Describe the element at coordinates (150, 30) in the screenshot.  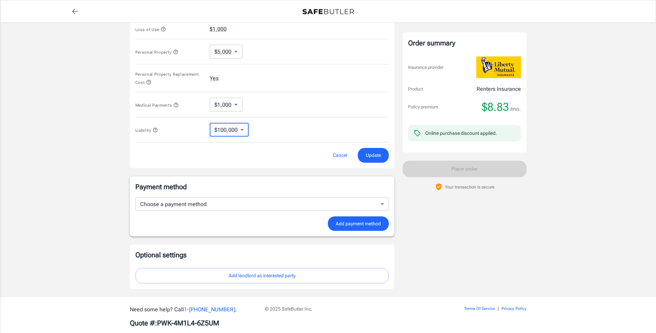
I see `span: Loss of Use` at that location.